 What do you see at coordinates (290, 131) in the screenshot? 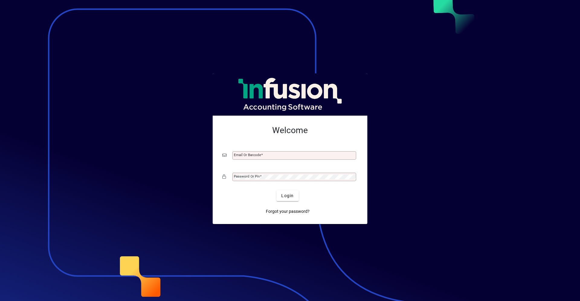
I see `h2: Welcome` at bounding box center [290, 131].